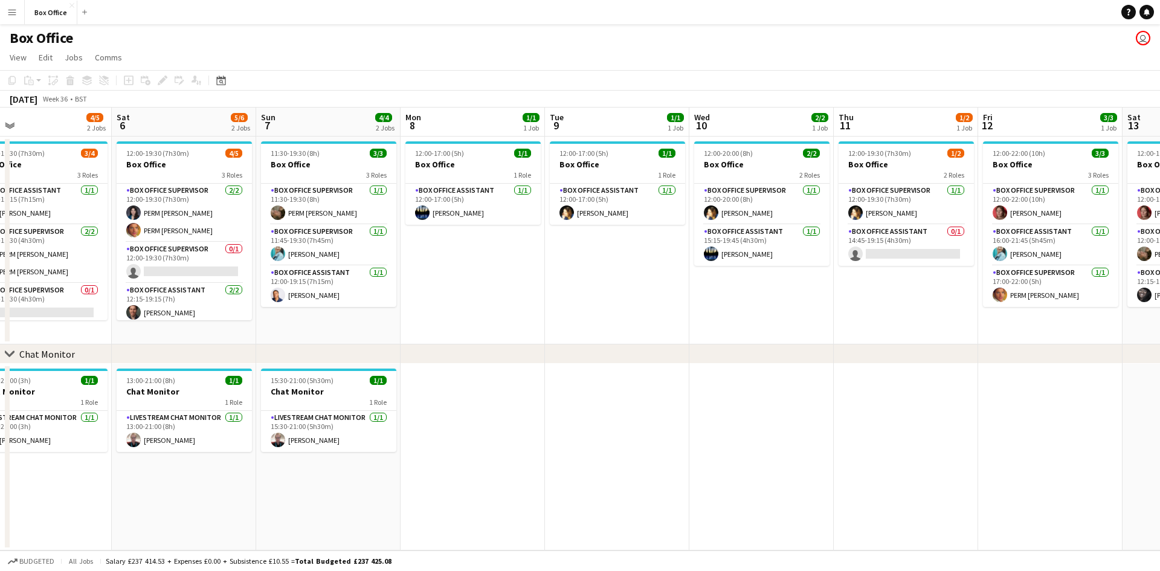  I want to click on span: 9, so click(556, 125).